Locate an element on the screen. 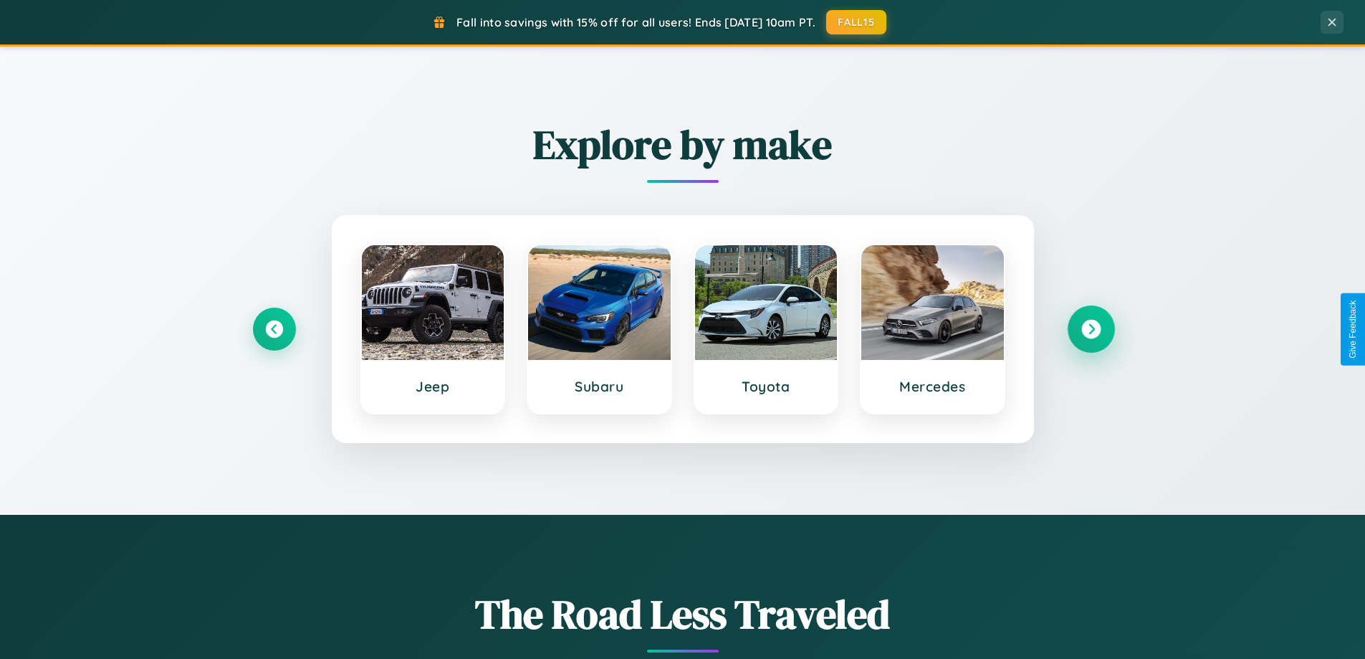 This screenshot has width=1365, height=659. h3: Toyota is located at coordinates (766, 386).